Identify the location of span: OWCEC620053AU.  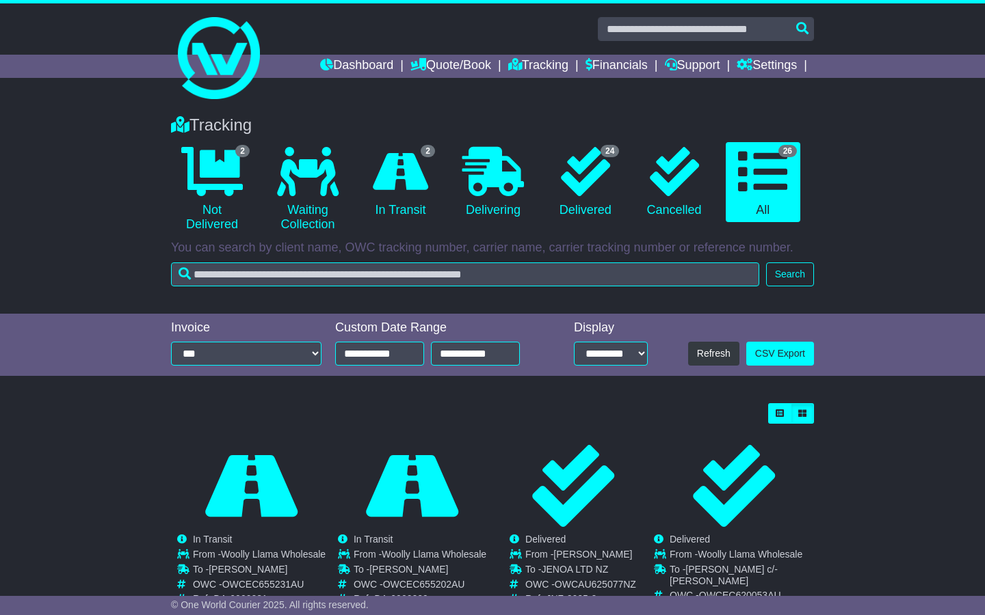
(740, 596).